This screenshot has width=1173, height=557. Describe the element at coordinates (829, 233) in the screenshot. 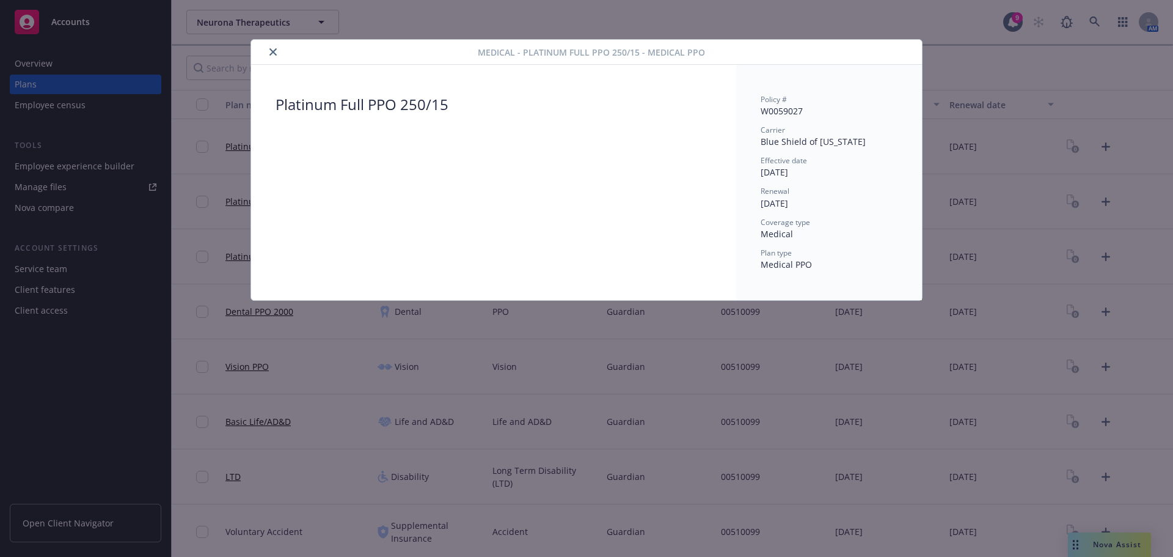

I see `div: Medical` at that location.